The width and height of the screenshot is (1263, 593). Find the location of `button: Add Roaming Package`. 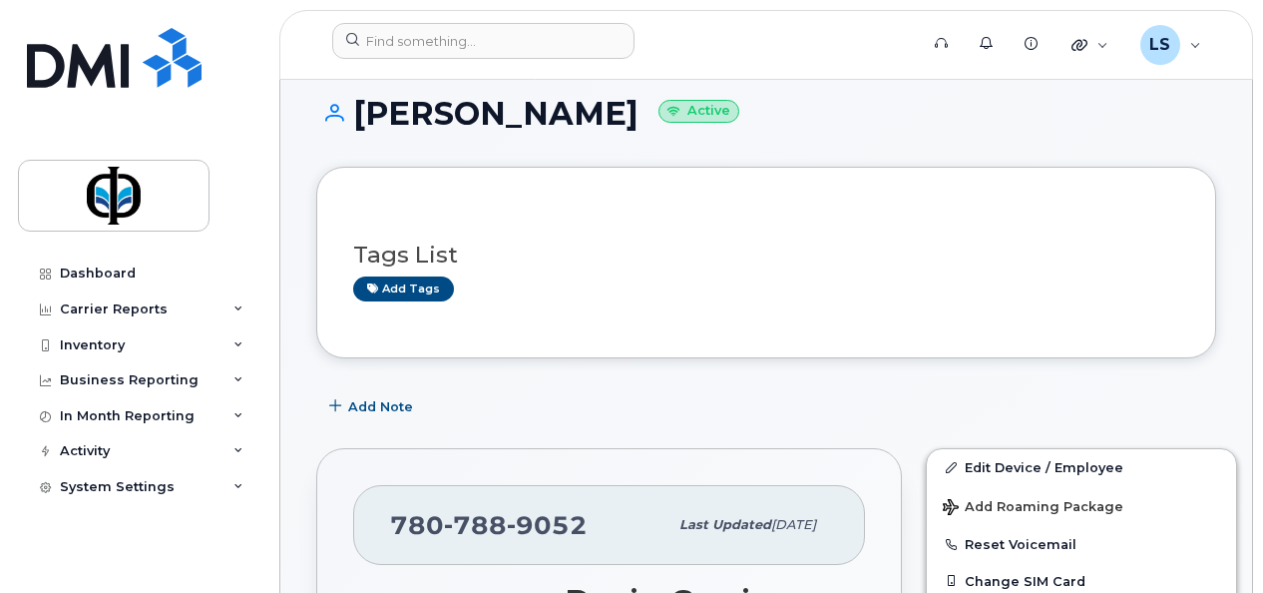

button: Add Roaming Package is located at coordinates (1082, 505).